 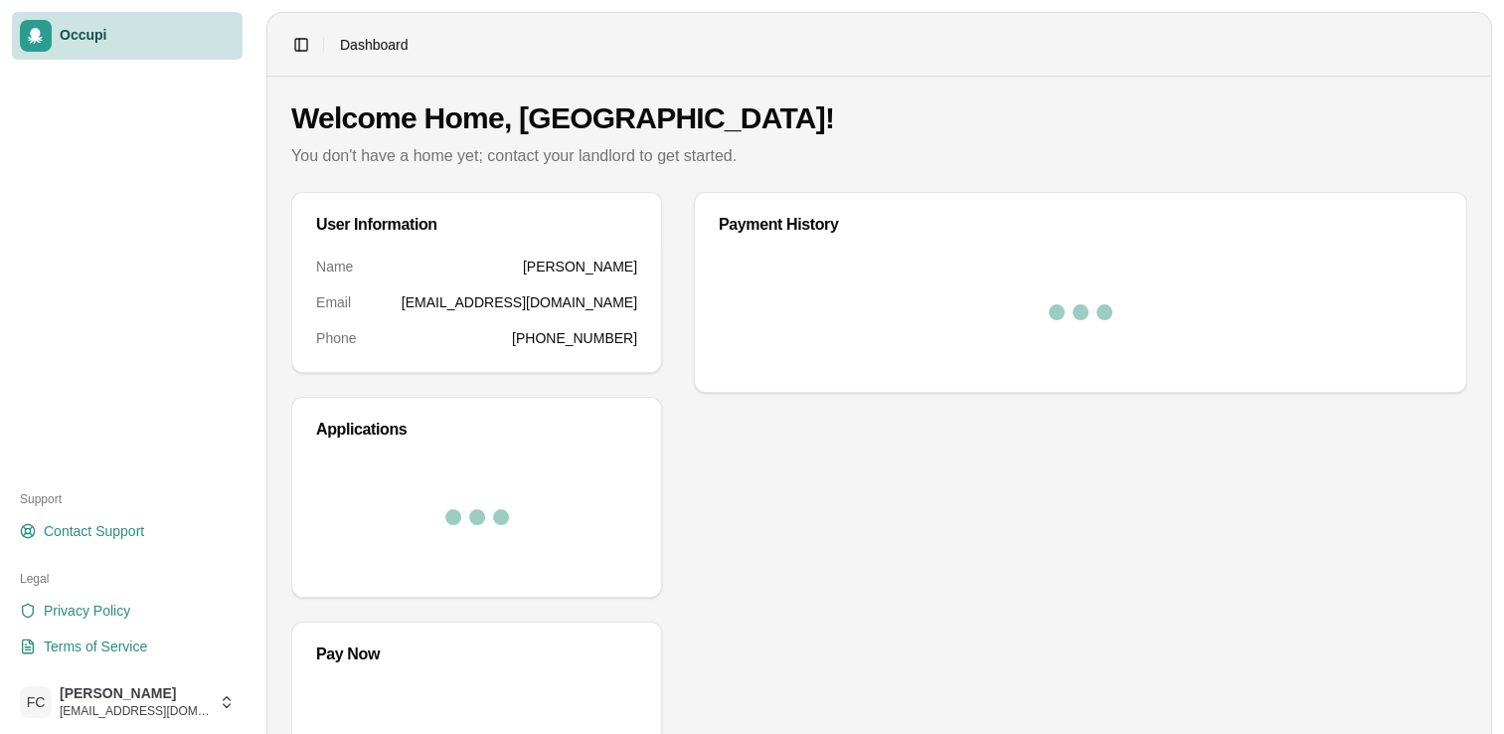 What do you see at coordinates (333, 302) in the screenshot?
I see `dt: Email` at bounding box center [333, 302].